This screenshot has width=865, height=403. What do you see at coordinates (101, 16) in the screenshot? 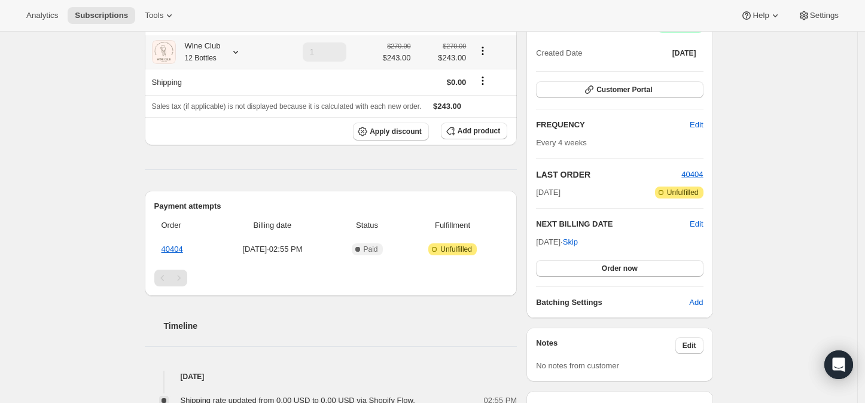
I see `span: Subscriptions` at bounding box center [101, 16].